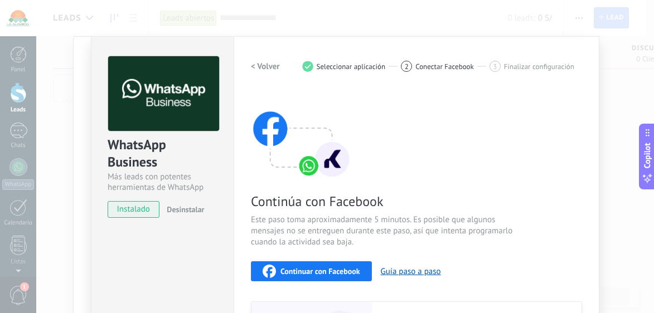 The image size is (654, 313). What do you see at coordinates (265, 66) in the screenshot?
I see `h2: < Volver` at bounding box center [265, 66].